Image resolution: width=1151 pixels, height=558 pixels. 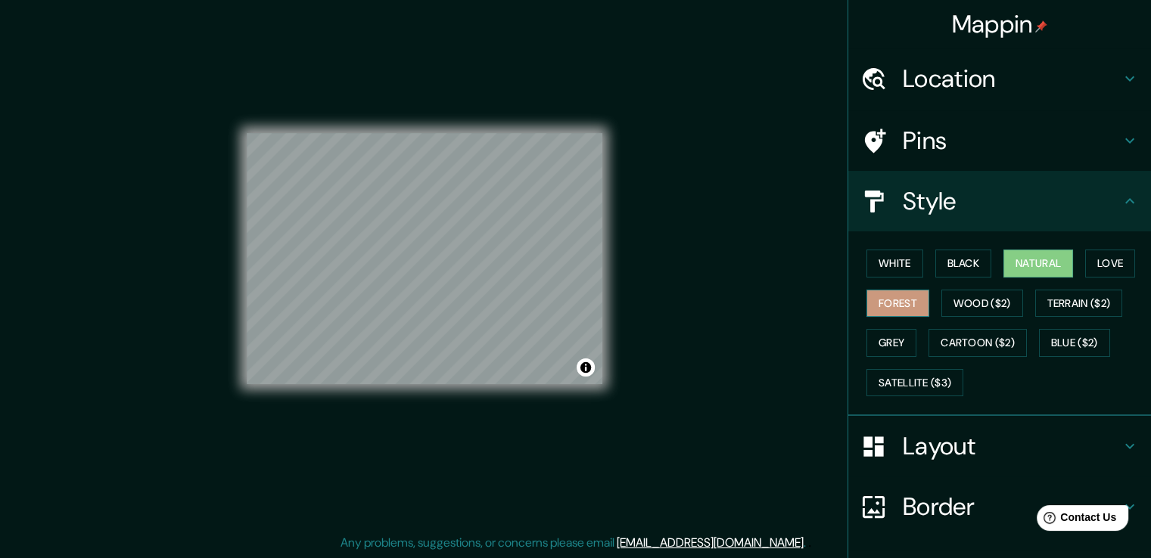 What do you see at coordinates (1079, 303) in the screenshot?
I see `button: Terrain ($2)` at bounding box center [1079, 303].